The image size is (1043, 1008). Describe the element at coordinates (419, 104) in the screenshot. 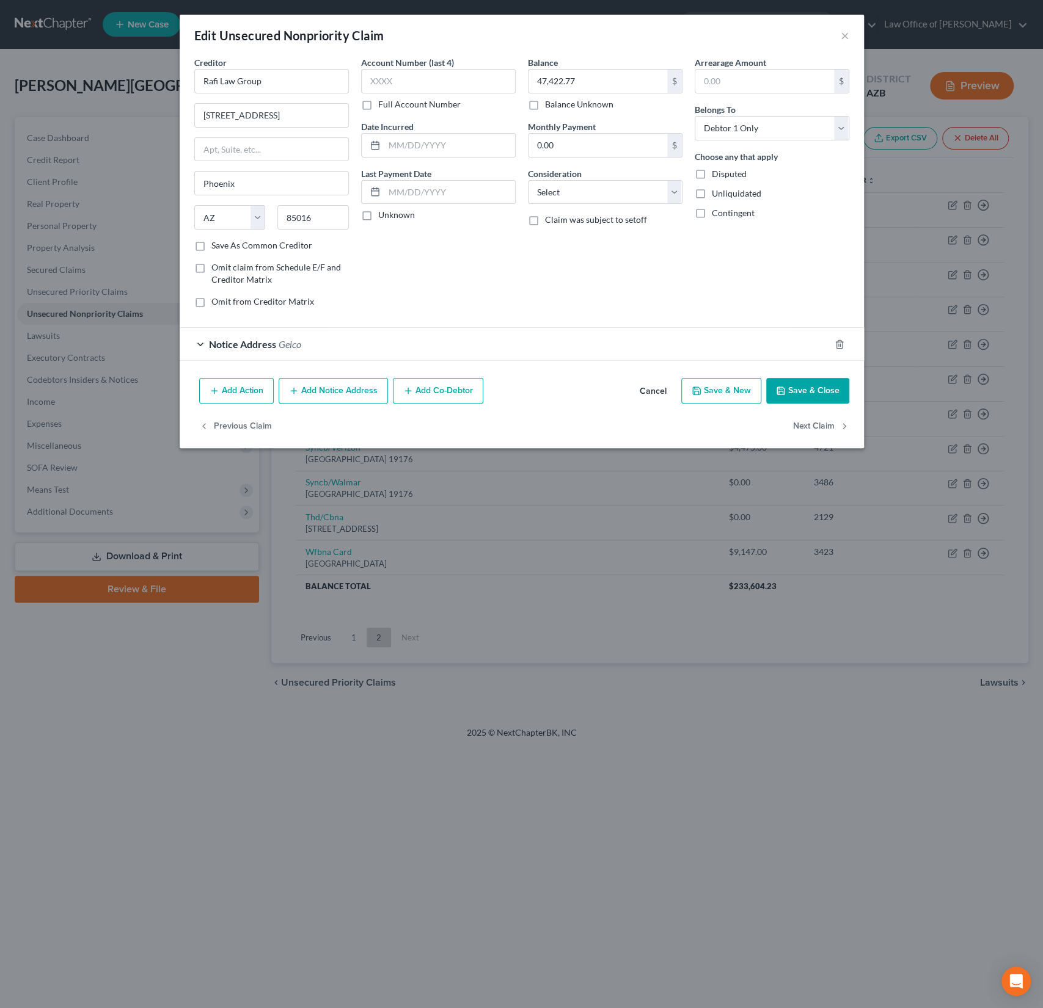

I see `label: Full Account Number` at that location.